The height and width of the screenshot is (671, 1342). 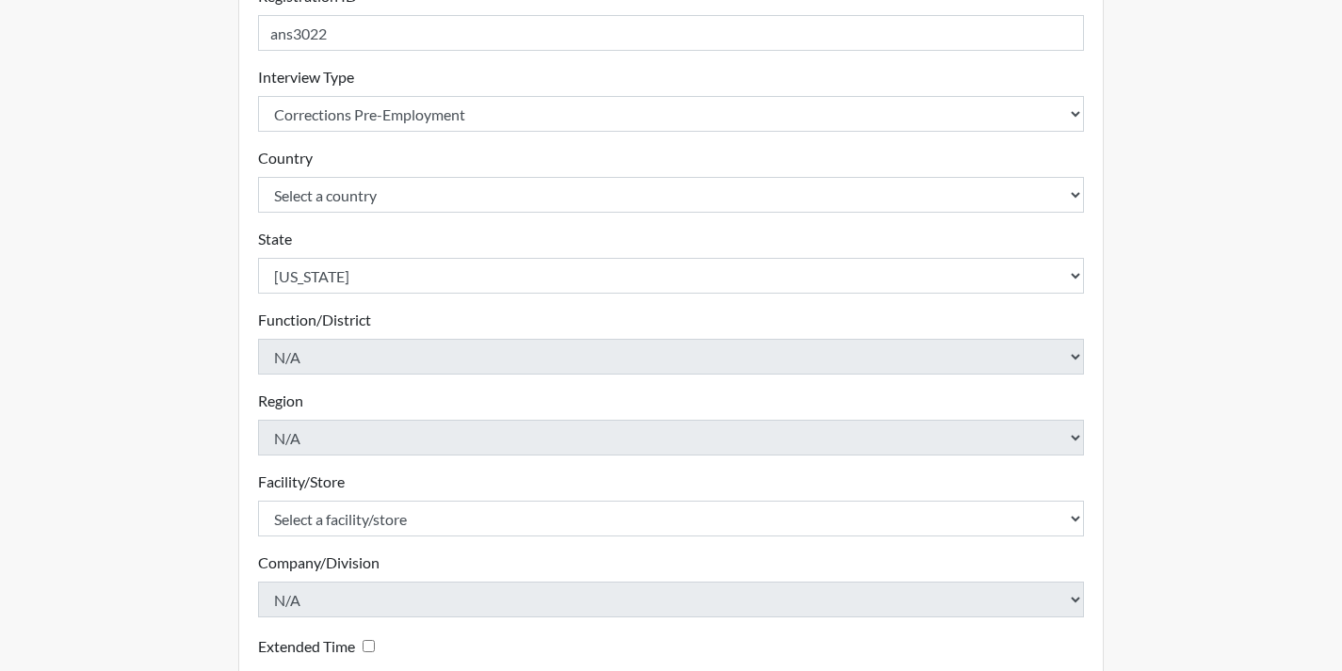 What do you see at coordinates (671, 33) in the screenshot?
I see `input: Insert a Registration ID, which needs to be a unique alphanumeric value for each interviewee` at bounding box center [671, 33].